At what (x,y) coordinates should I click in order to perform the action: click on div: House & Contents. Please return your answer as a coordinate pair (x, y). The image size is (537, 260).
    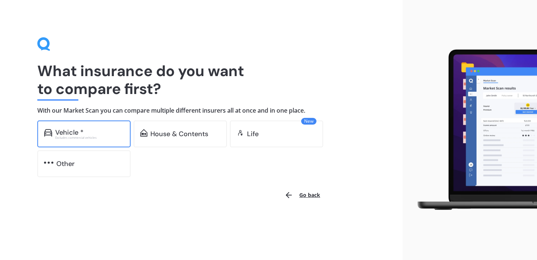
    Looking at the image, I should click on (179, 134).